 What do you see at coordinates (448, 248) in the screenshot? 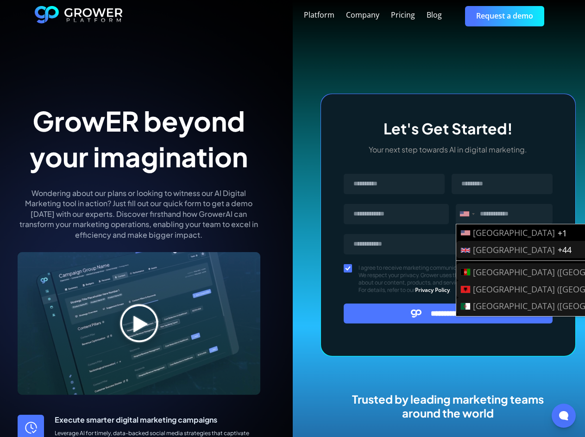
I see `form: Message` at bounding box center [448, 248].